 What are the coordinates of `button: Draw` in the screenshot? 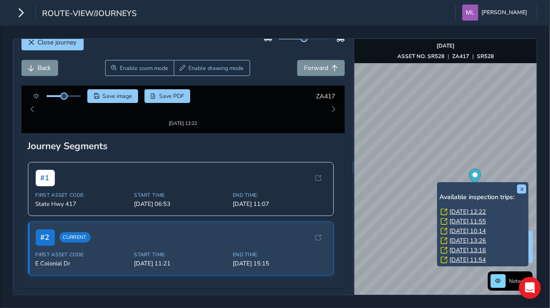 It's located at (212, 76).